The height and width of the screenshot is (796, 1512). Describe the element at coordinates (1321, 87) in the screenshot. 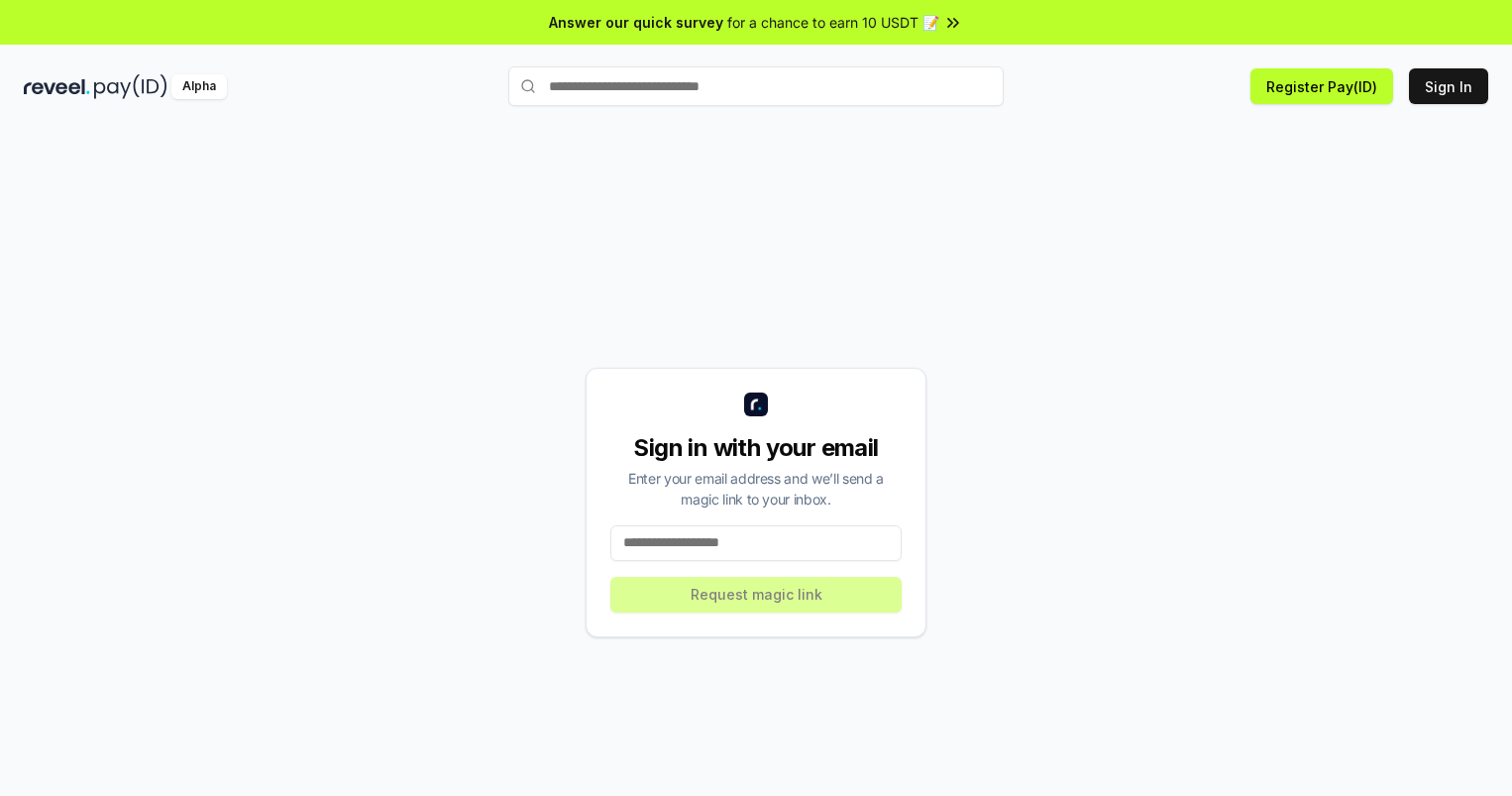

I see `button: Register Pay(ID)` at that location.